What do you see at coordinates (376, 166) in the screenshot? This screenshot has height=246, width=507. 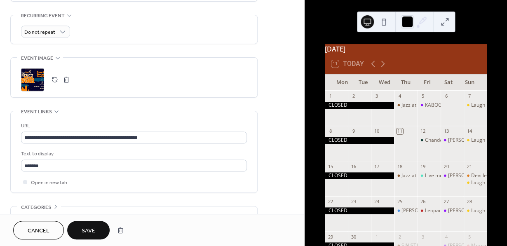 I see `div: 17` at bounding box center [376, 166].